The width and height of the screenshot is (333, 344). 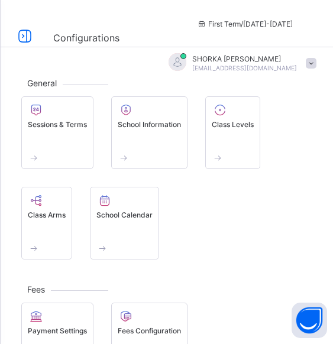 I want to click on div: Class Levels, so click(x=232, y=132).